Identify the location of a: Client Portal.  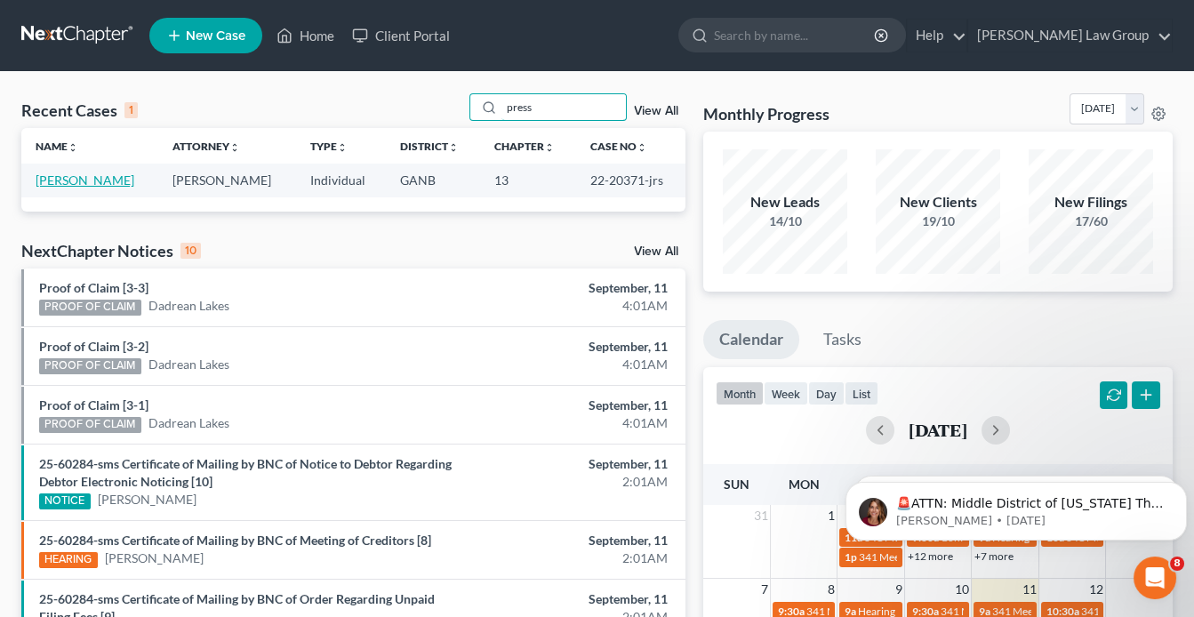
(401, 36).